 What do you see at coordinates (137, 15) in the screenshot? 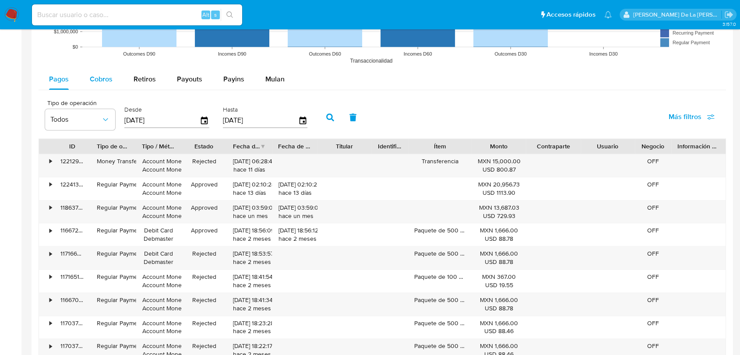
I see `input: Buscar usuario o caso...` at bounding box center [137, 15].